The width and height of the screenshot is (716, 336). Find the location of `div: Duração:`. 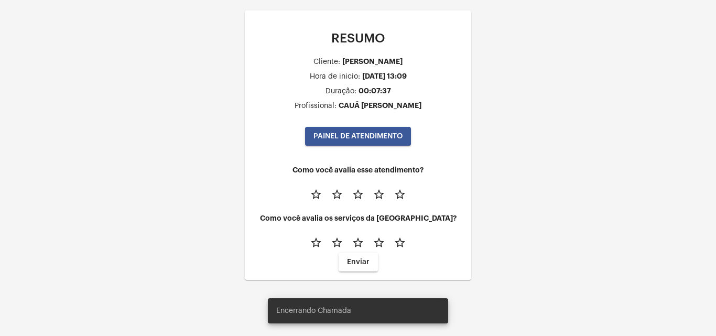

div: Duração: is located at coordinates (341, 91).